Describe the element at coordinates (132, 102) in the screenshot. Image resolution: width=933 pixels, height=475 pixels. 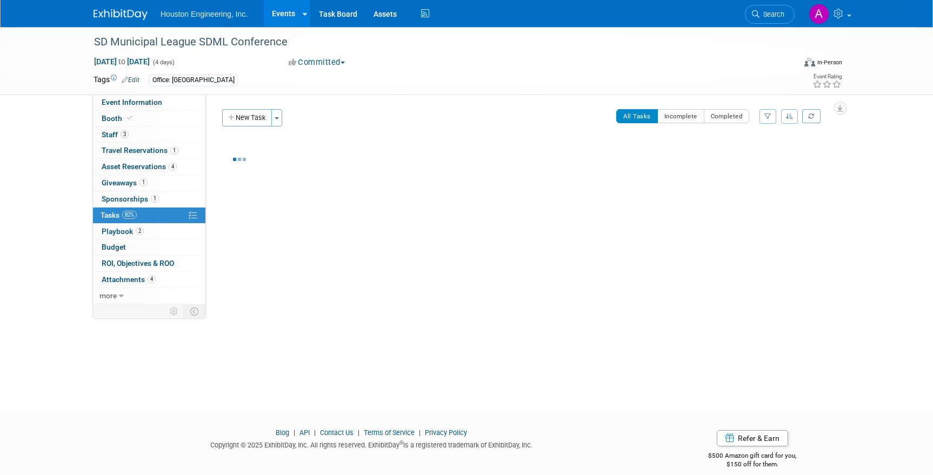
I see `span: Event Information` at that location.